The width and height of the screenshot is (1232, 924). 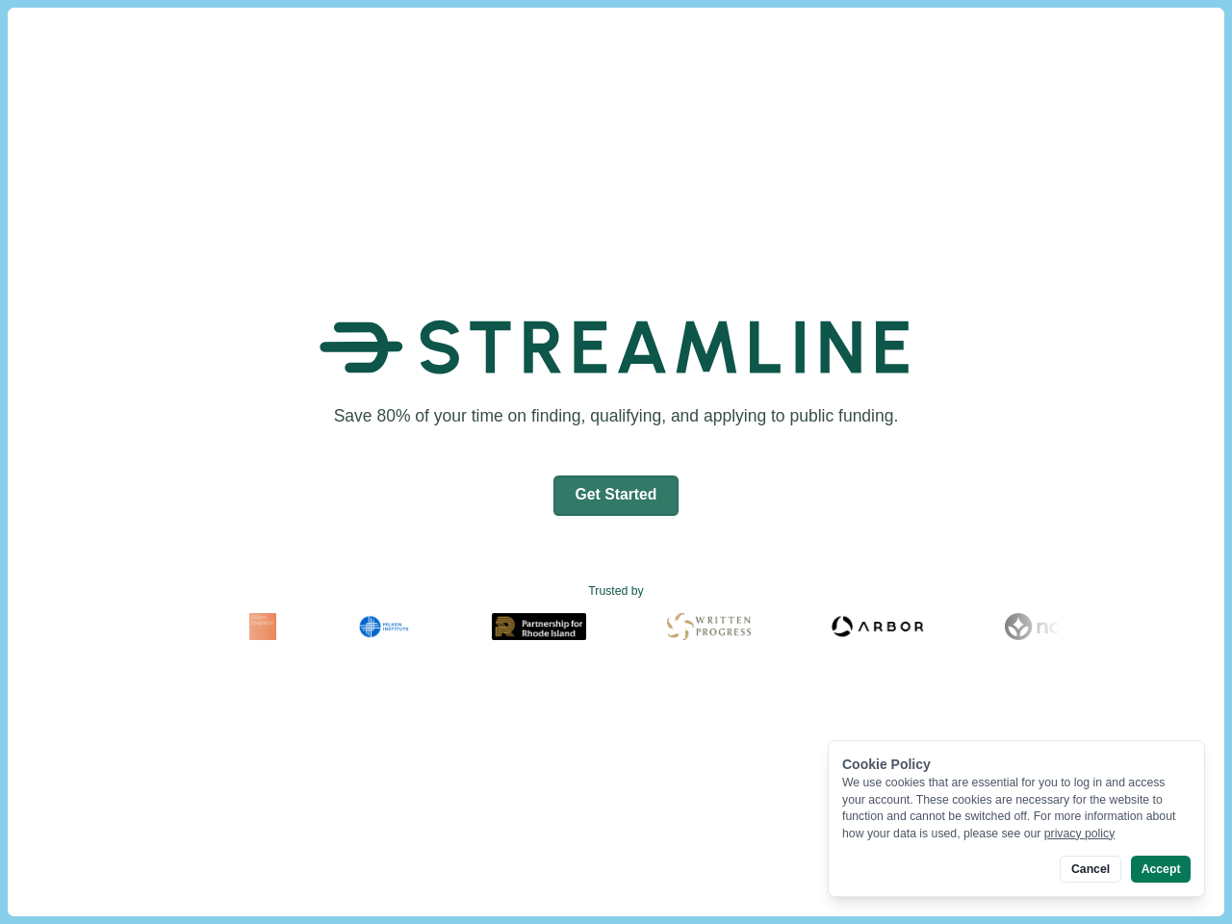 I want to click on img: Fram Energy Logo, so click(x=263, y=627).